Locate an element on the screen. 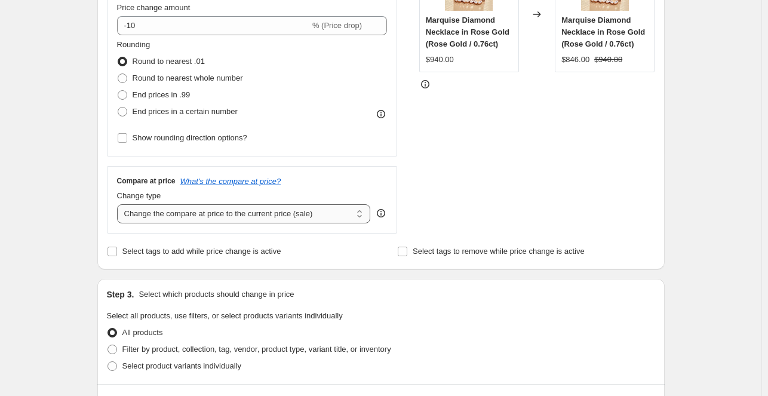  div: $940.00 is located at coordinates (440, 60).